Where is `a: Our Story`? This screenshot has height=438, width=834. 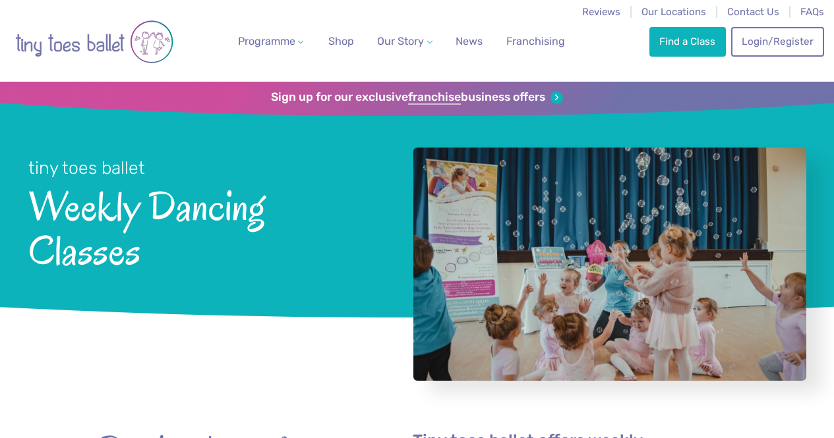 a: Our Story is located at coordinates (405, 42).